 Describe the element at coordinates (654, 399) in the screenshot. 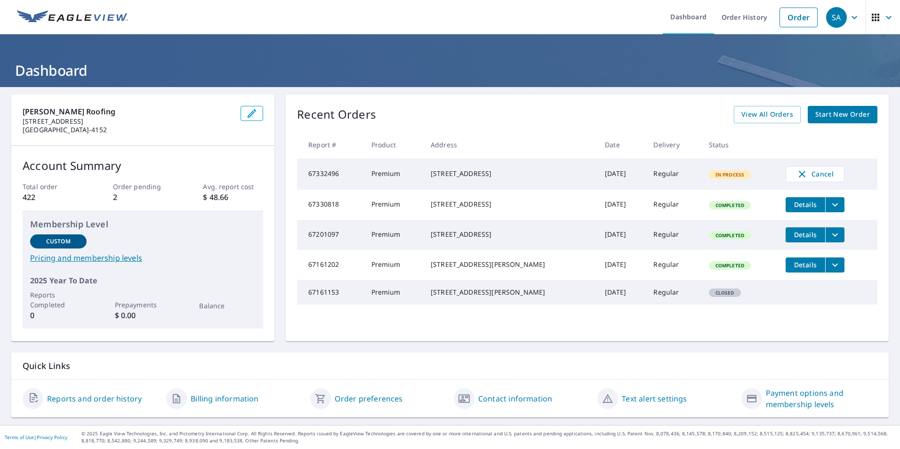

I see `a: Text alert settings` at that location.